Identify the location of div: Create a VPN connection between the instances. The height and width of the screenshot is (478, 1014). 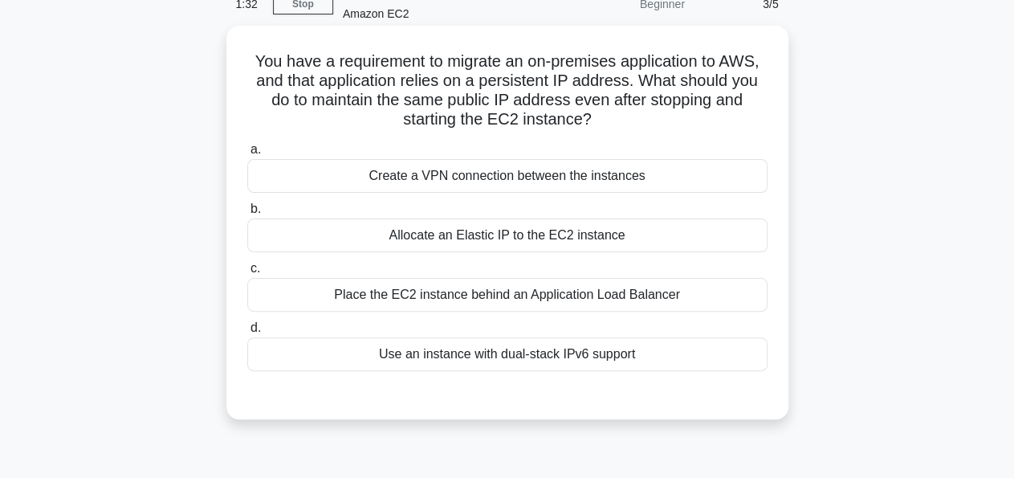
(507, 176).